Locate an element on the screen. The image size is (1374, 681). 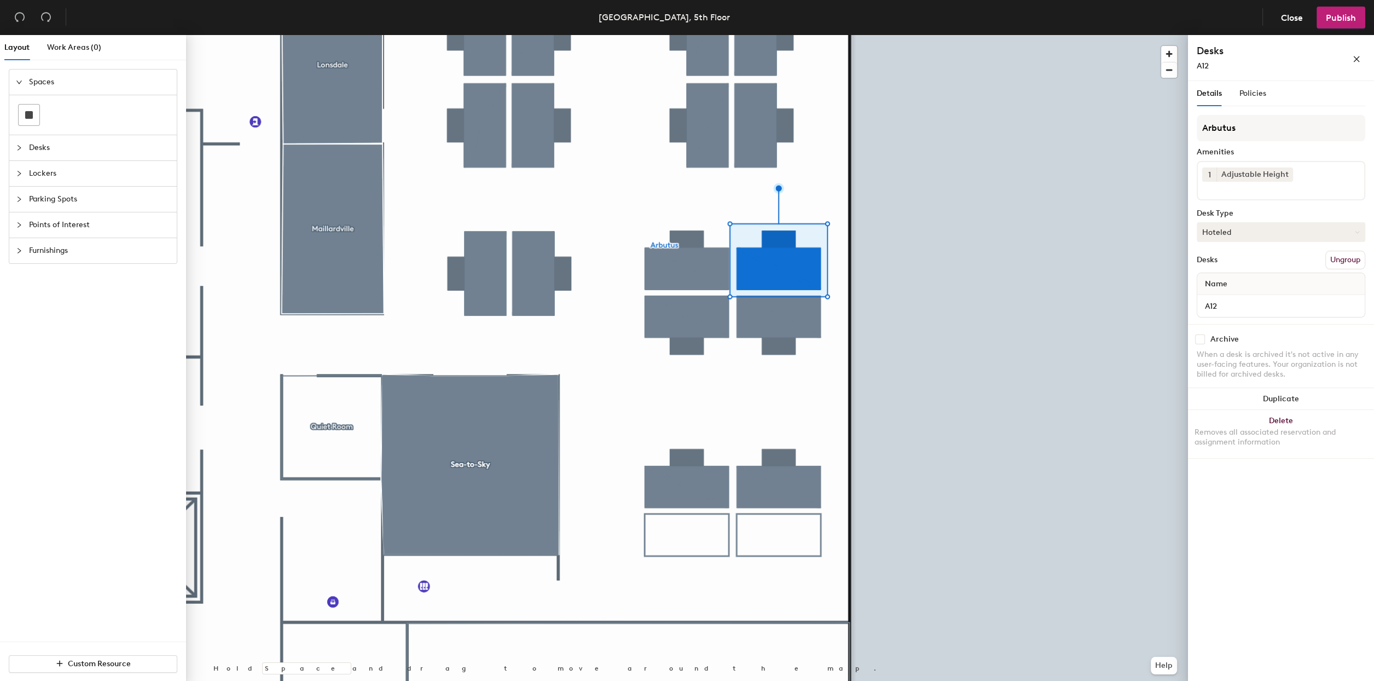
span: expanded is located at coordinates (19, 82).